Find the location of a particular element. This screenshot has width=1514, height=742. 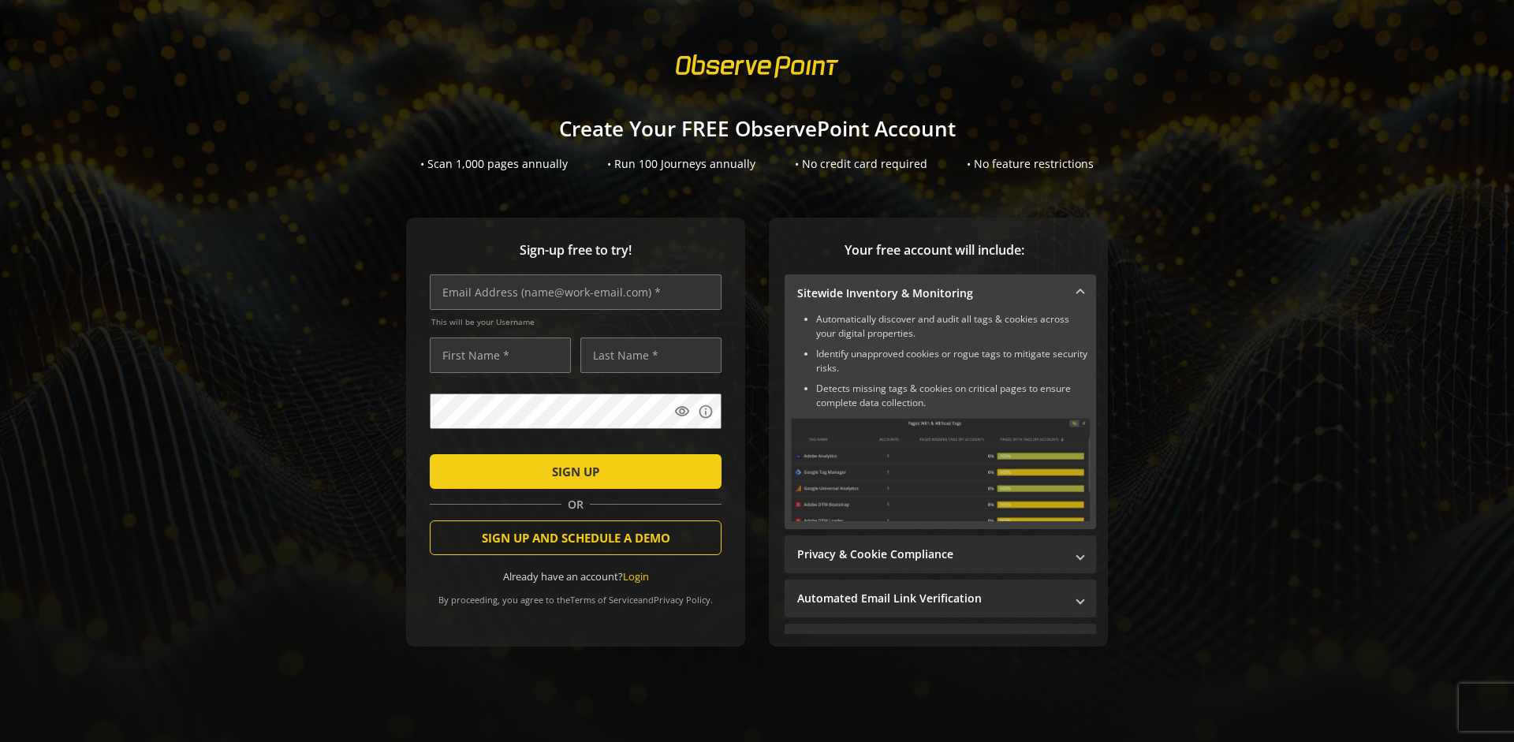

input: Email Address (name@work-email.com) * is located at coordinates (576, 292).